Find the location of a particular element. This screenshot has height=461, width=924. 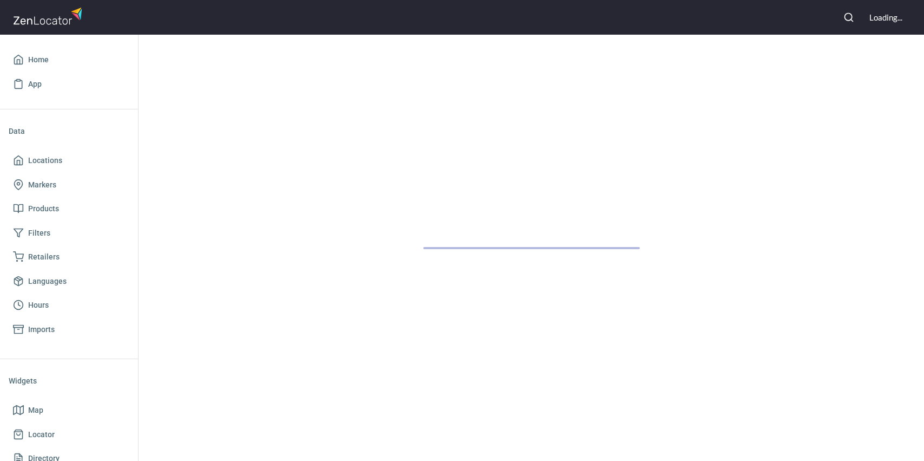

span: Retailers is located at coordinates (44, 257).